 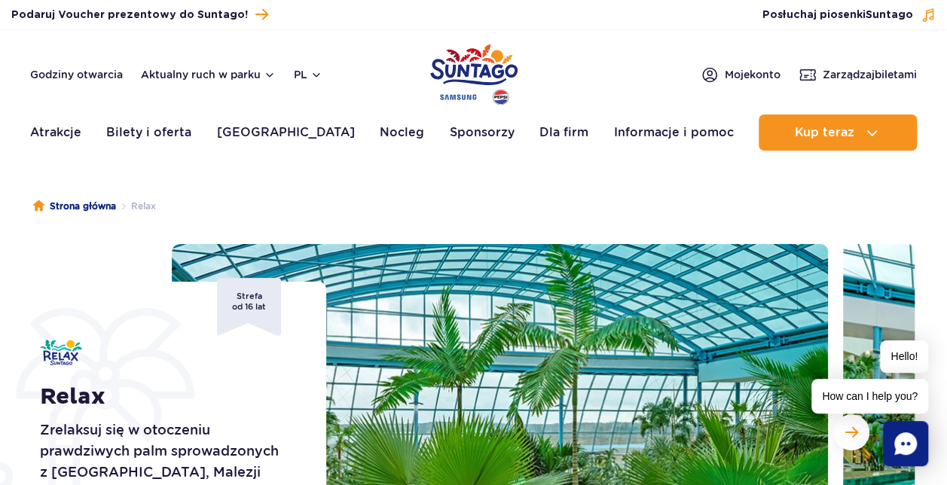 I want to click on button: Kup teraz, so click(x=838, y=133).